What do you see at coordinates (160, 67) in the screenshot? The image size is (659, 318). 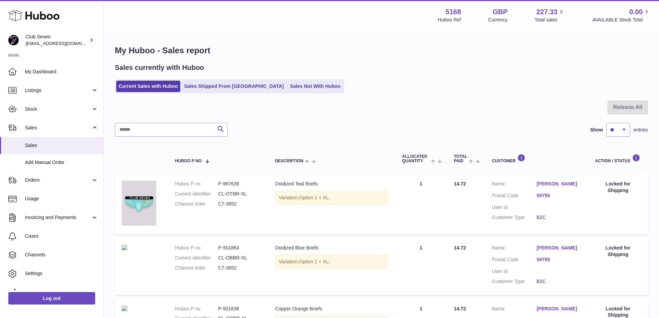 I see `h2: Sales currently with Huboo` at bounding box center [160, 67].